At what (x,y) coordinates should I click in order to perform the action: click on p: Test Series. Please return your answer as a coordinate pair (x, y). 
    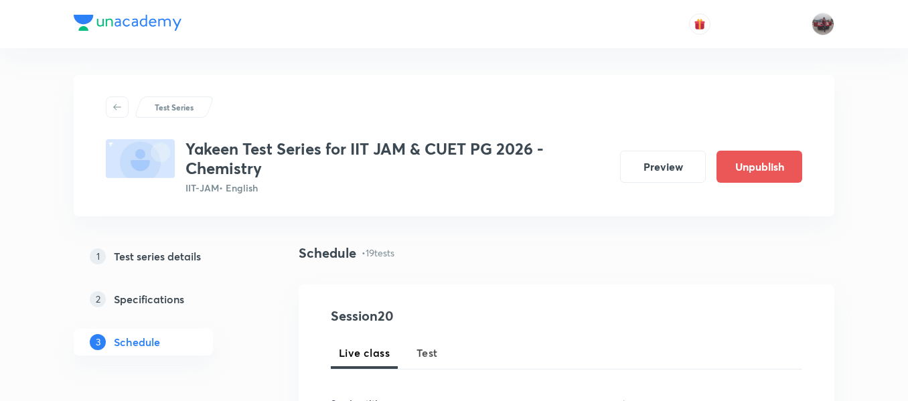
    Looking at the image, I should click on (174, 107).